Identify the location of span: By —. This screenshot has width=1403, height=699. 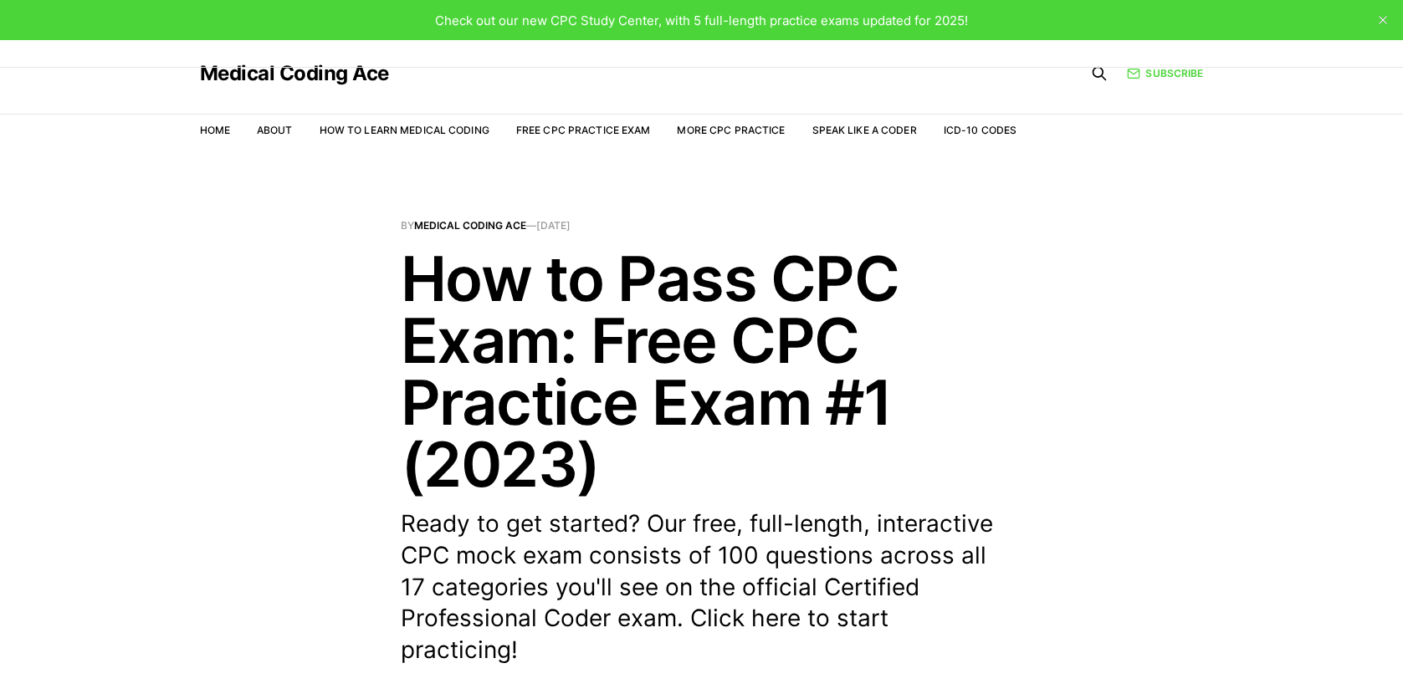
(702, 226).